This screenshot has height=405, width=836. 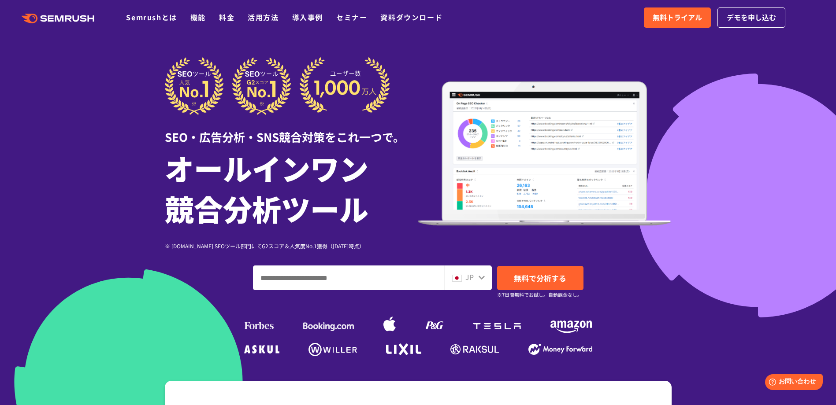 What do you see at coordinates (263, 17) in the screenshot?
I see `a: 活用方法` at bounding box center [263, 17].